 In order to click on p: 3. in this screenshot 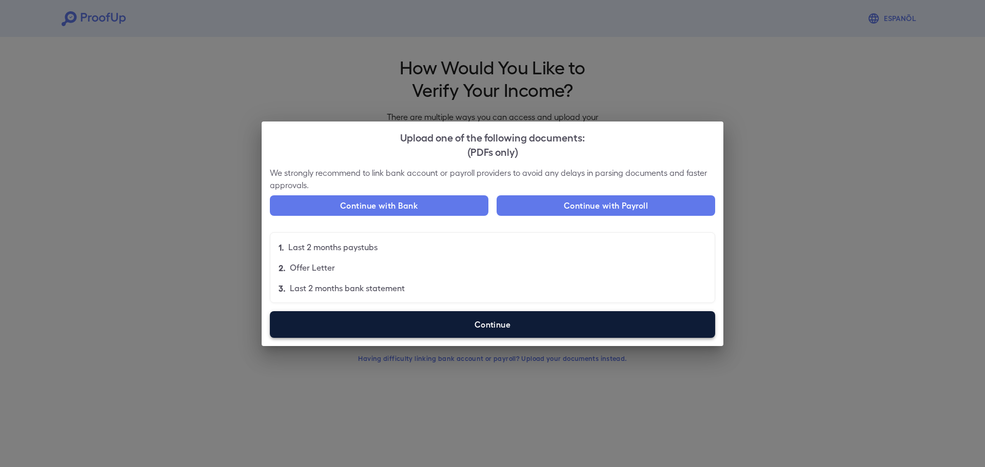, I will do `click(282, 288)`.